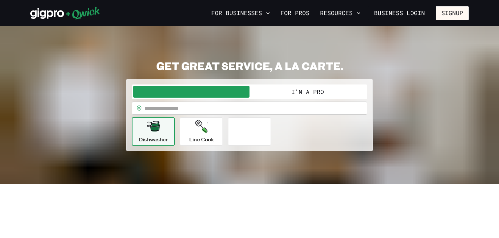  I want to click on button: Line Cook, so click(201, 132).